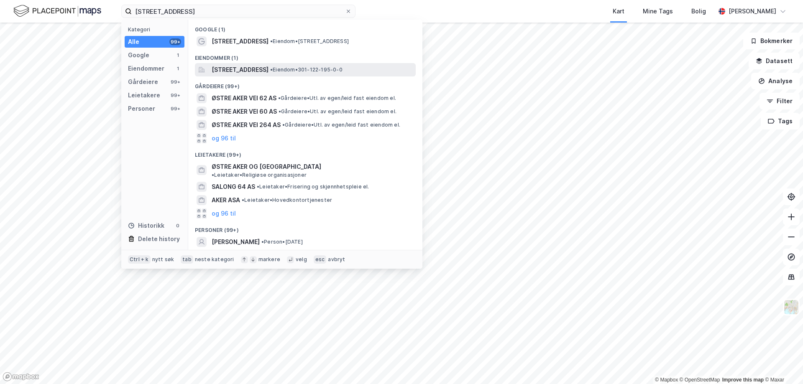 This screenshot has width=803, height=384. Describe the element at coordinates (782, 364) in the screenshot. I see `div: Chat Widget` at that location.